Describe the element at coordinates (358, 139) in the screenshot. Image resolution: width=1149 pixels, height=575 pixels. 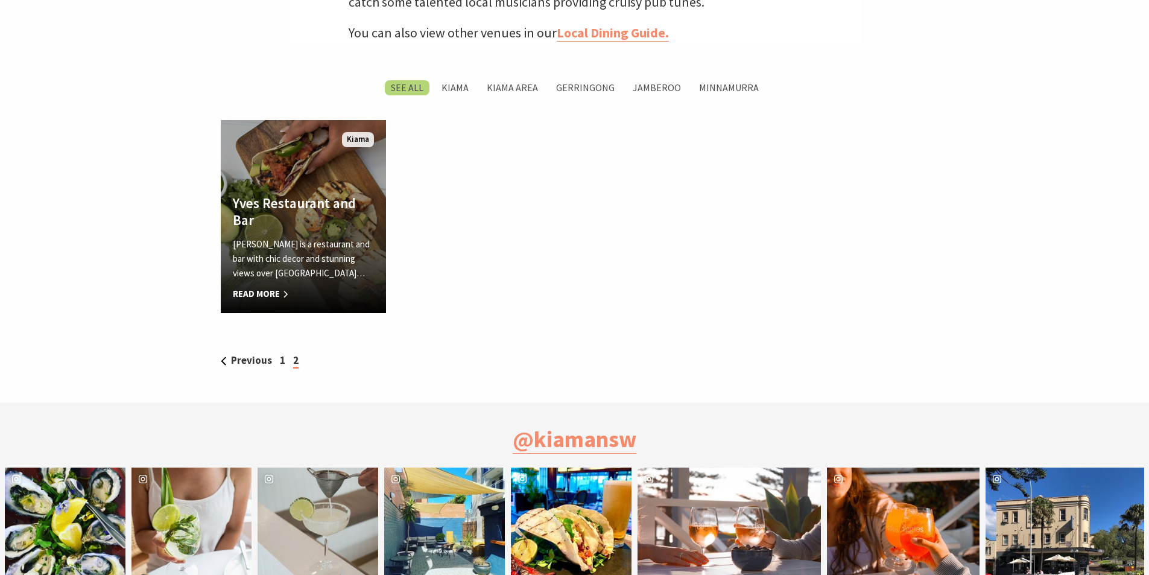
I see `span: Kiama` at that location.